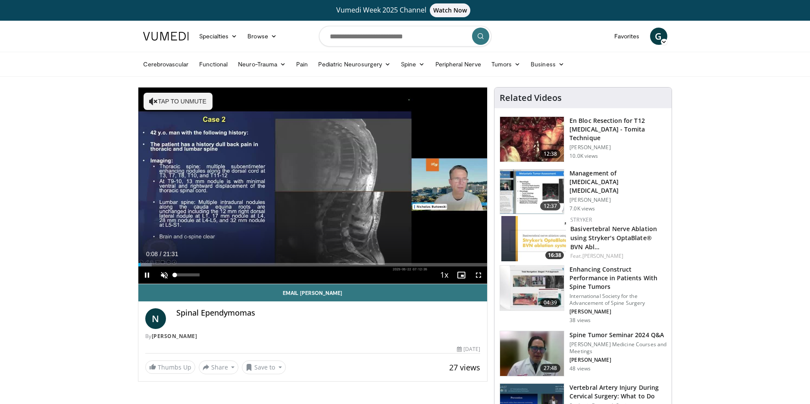 This screenshot has height=404, width=810. Describe the element at coordinates (534, 238) in the screenshot. I see `img: efc84703-49da-46b6-9c7b-376f5723817c.150x105_q85_crop-smart_upscale.jpg` at that location.